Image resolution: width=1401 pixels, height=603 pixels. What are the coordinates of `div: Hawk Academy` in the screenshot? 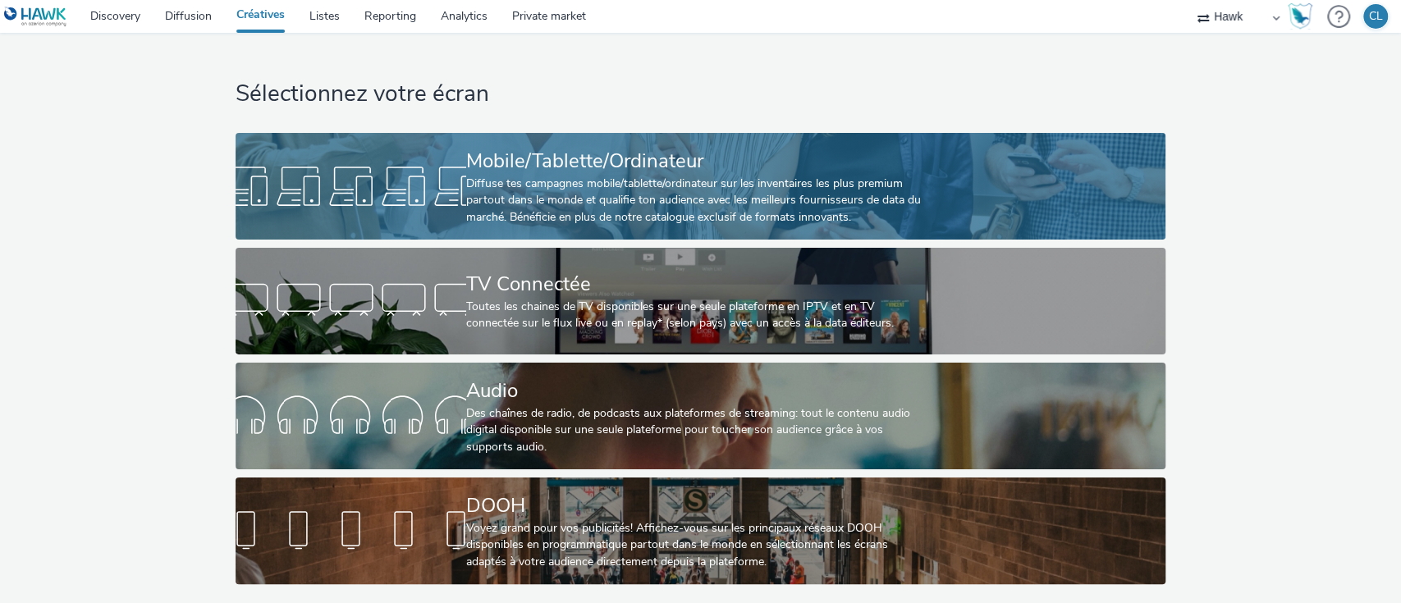 It's located at (1300, 16).